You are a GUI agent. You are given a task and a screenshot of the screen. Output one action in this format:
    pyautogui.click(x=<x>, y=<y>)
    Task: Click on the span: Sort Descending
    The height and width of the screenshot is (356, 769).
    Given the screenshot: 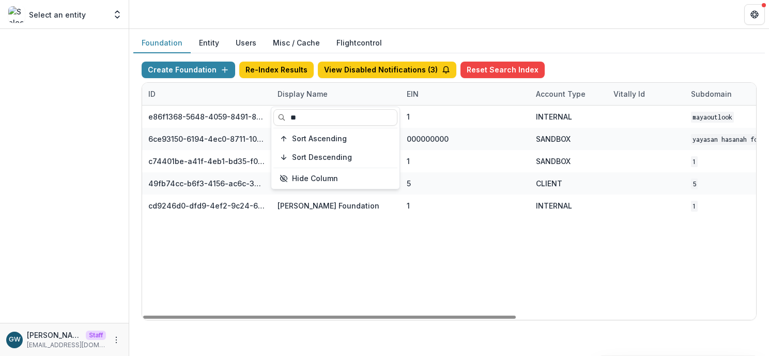 What is the action you would take?
    pyautogui.click(x=322, y=157)
    